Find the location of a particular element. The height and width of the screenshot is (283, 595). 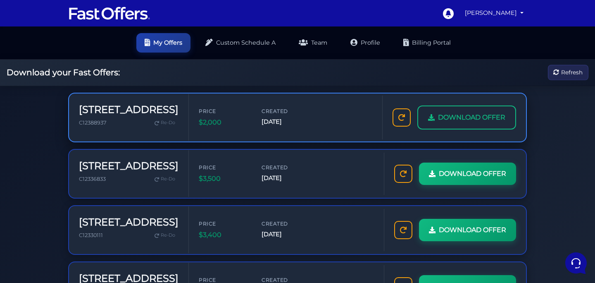

a: Open Help Center is located at coordinates (127, 119).